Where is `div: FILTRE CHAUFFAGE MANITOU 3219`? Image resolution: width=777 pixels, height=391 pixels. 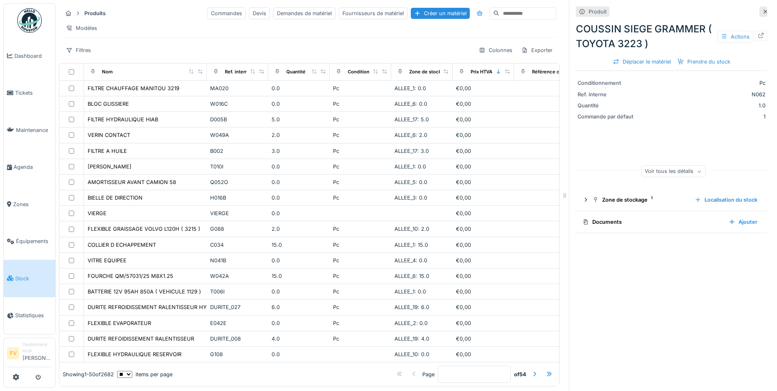
div: FILTRE CHAUFFAGE MANITOU 3219 is located at coordinates (134, 88).